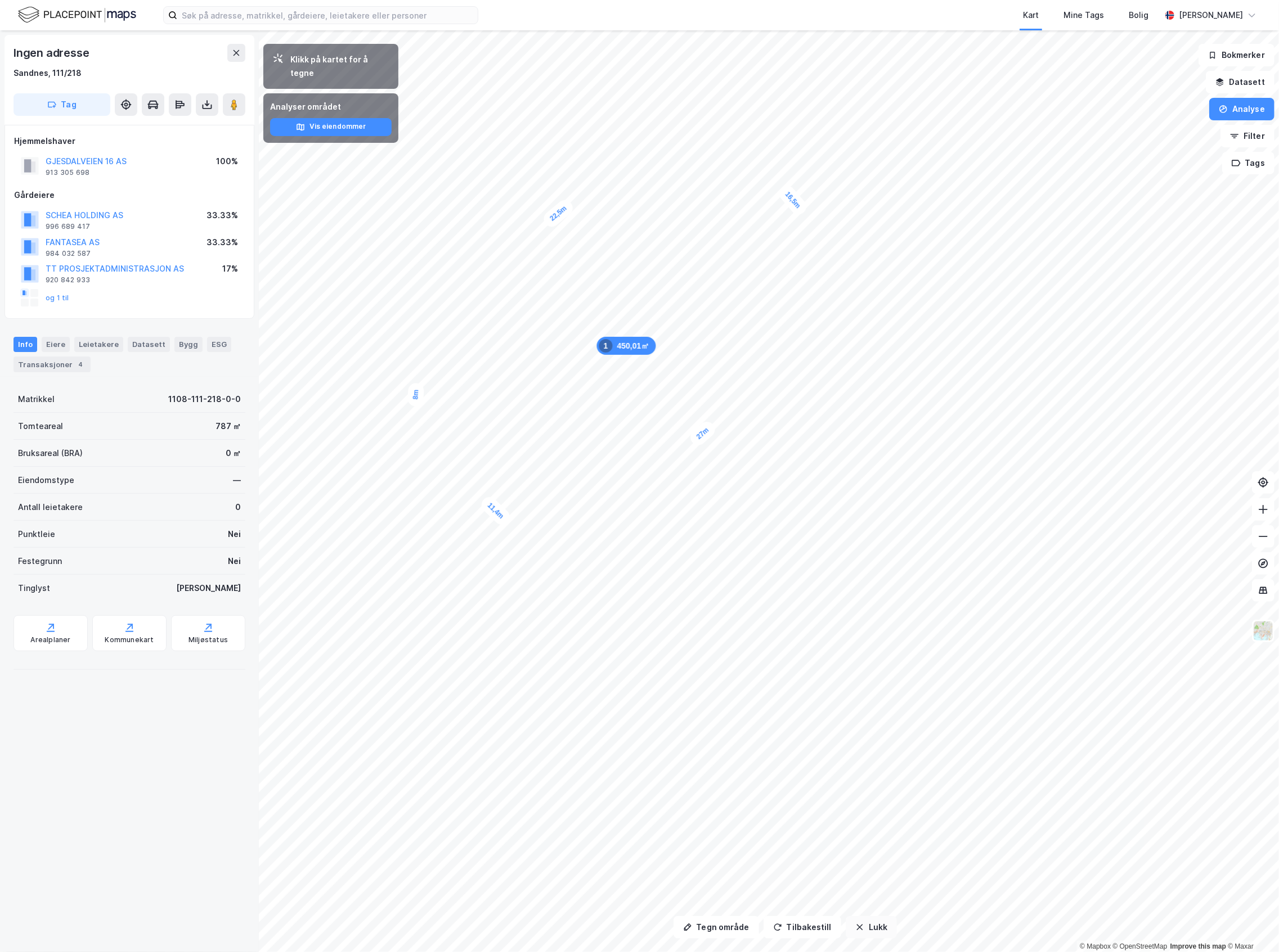  I want to click on button: Tegn område, so click(716, 928).